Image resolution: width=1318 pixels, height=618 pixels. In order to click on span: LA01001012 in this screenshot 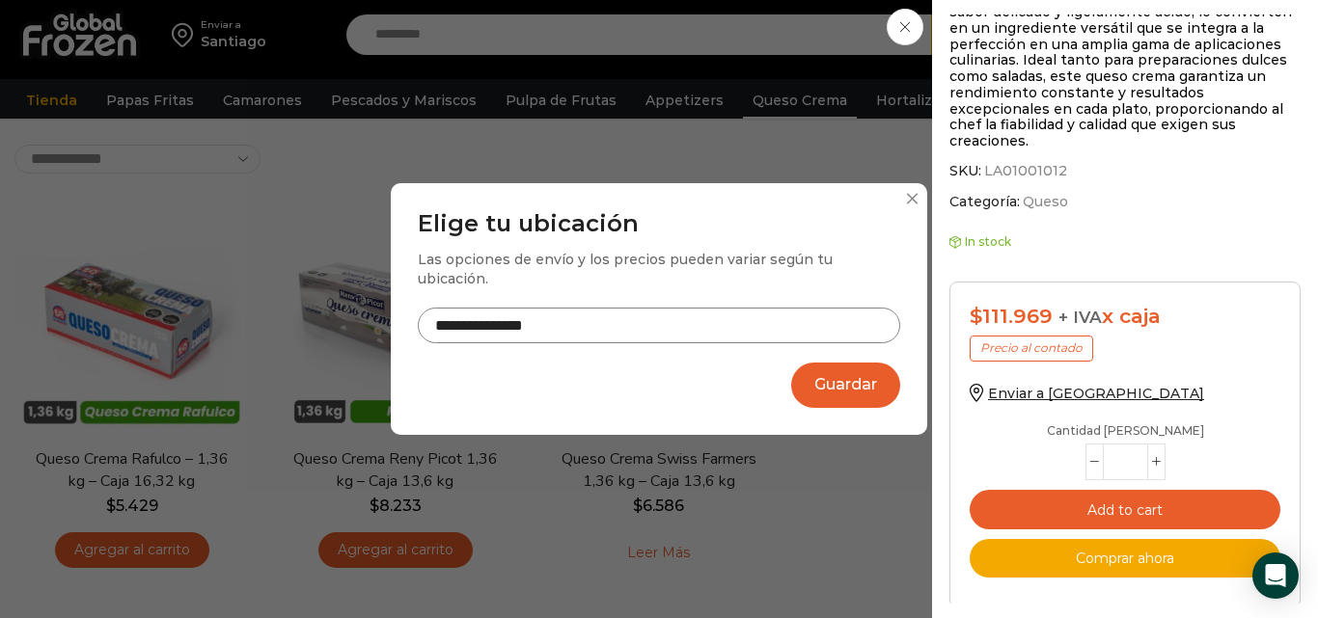, I will do `click(1024, 171)`.